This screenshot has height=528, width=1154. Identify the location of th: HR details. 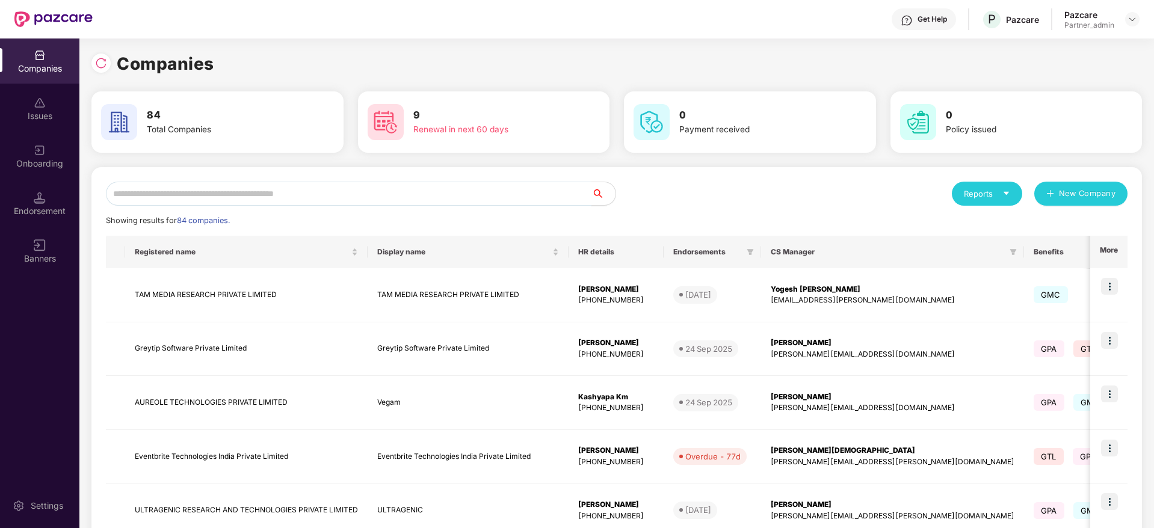
(616, 252).